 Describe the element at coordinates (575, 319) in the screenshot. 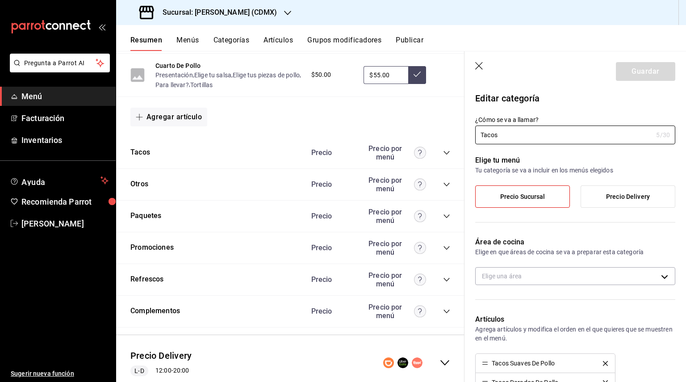

I see `p: Artículos` at that location.